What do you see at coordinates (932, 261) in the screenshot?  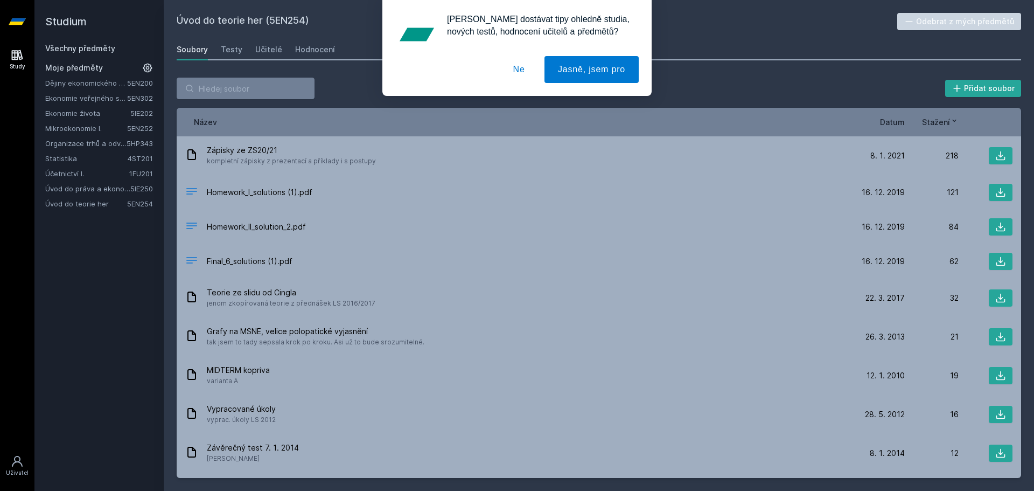 I see `div: 62` at bounding box center [932, 261].